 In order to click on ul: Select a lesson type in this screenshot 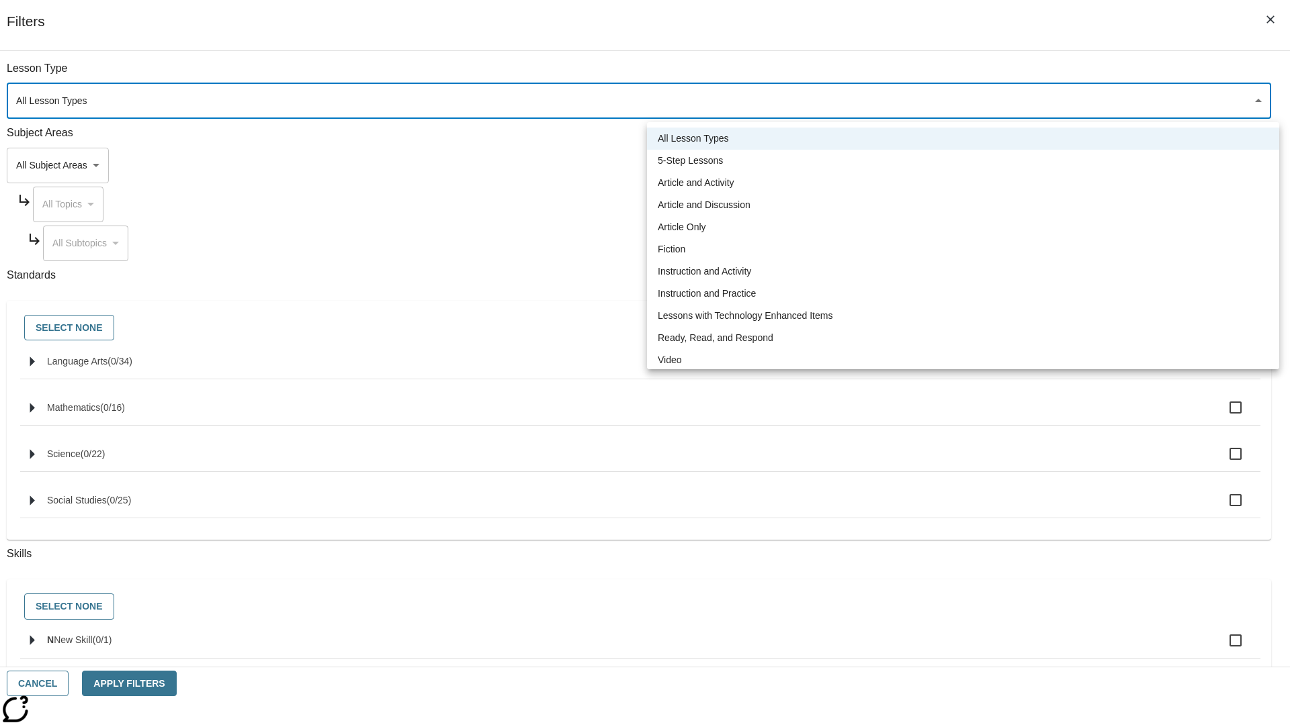, I will do `click(962, 249)`.